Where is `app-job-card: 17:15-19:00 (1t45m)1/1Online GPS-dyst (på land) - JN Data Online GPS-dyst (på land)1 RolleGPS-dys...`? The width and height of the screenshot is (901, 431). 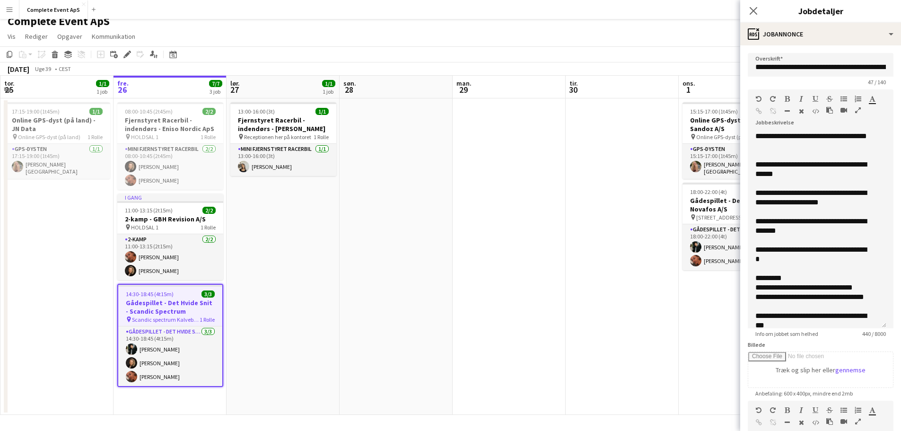
app-job-card: 17:15-19:00 (1t45m)1/1Online GPS-dyst (på land) - JN Data Online GPS-dyst (på land)1 RolleGPS-dys... is located at coordinates (57, 140).